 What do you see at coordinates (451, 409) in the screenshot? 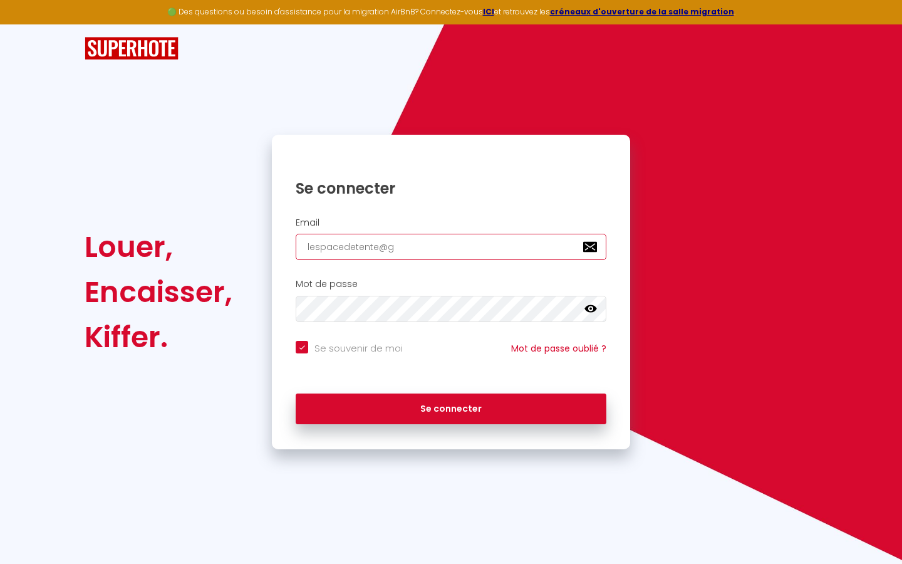
I see `button: Se connecter` at bounding box center [451, 409].